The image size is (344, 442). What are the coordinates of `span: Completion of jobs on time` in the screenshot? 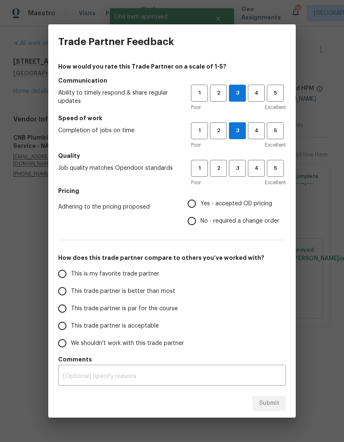 It's located at (118, 130).